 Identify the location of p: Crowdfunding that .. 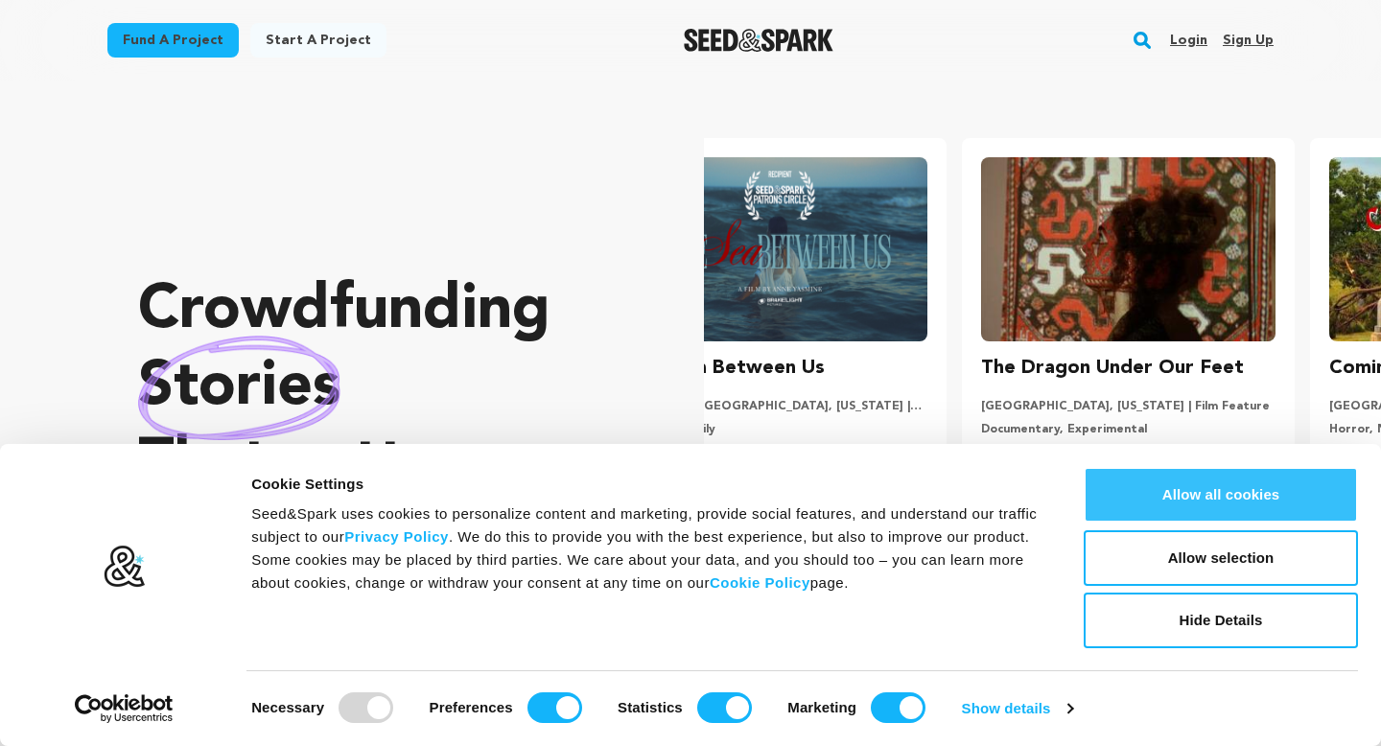
(383, 388).